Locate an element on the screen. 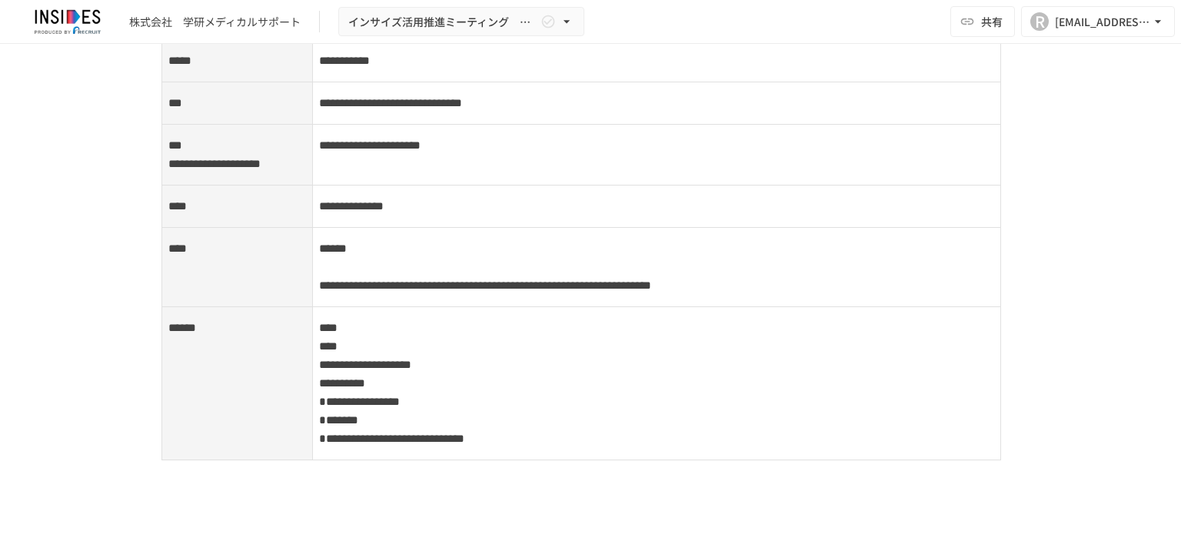 The height and width of the screenshot is (535, 1181). span: 共有 is located at coordinates (992, 22).